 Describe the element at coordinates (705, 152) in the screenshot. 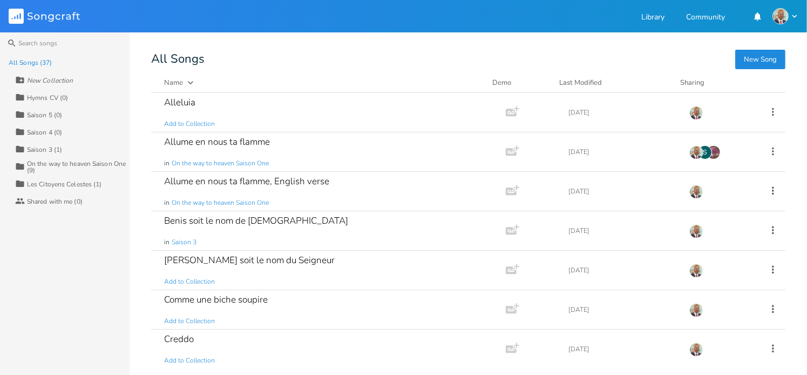

I see `div: songkraft` at that location.